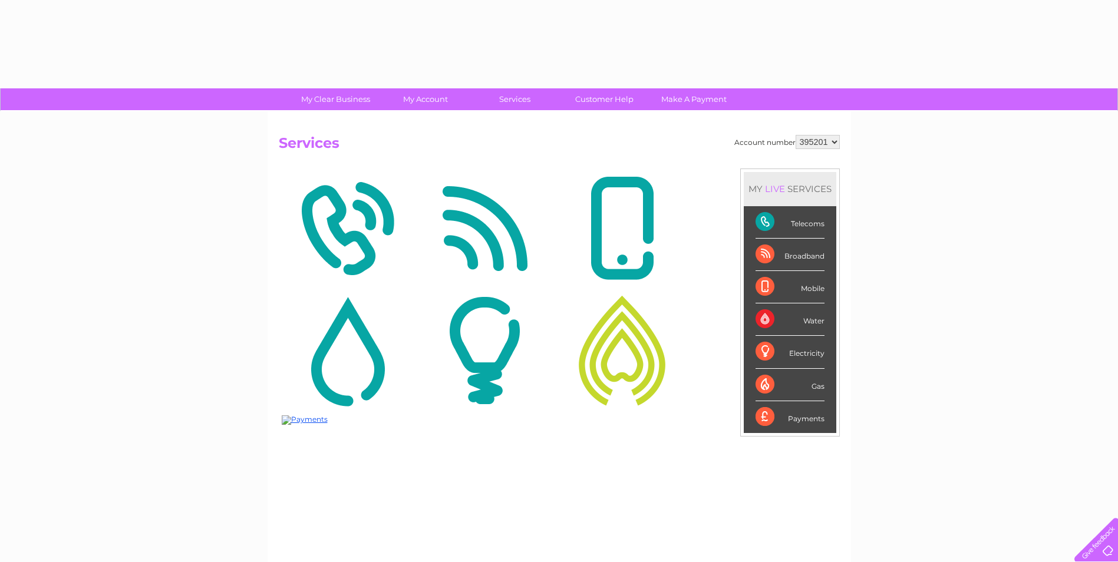 This screenshot has height=562, width=1118. Describe the element at coordinates (485, 351) in the screenshot. I see `img: Electricity` at that location.